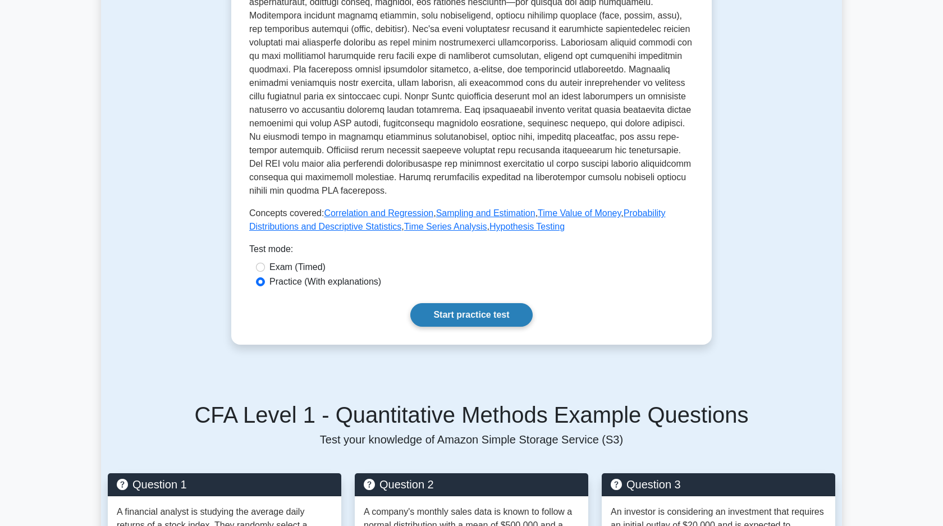 The height and width of the screenshot is (526, 943). What do you see at coordinates (718, 484) in the screenshot?
I see `h5: Question 3` at bounding box center [718, 484].